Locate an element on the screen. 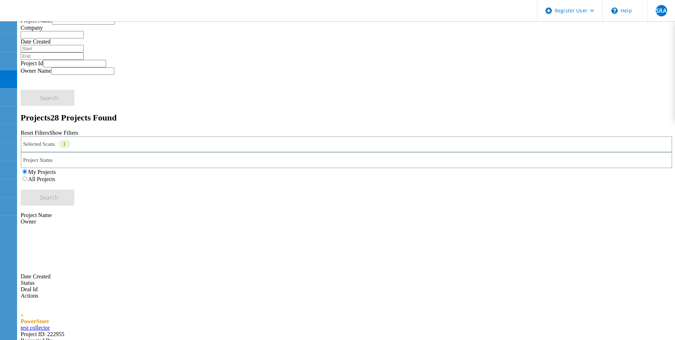 This screenshot has width=675, height=340. svg: \n is located at coordinates (615, 11).